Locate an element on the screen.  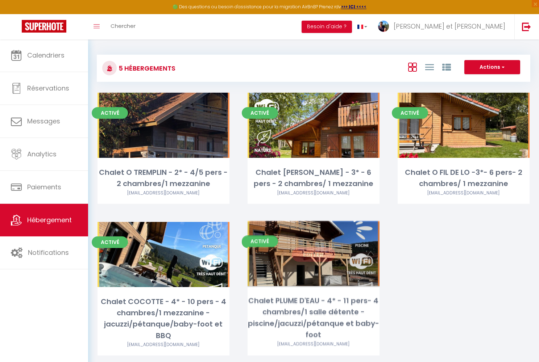
strong: >>> ICI <<<< is located at coordinates (354, 7).